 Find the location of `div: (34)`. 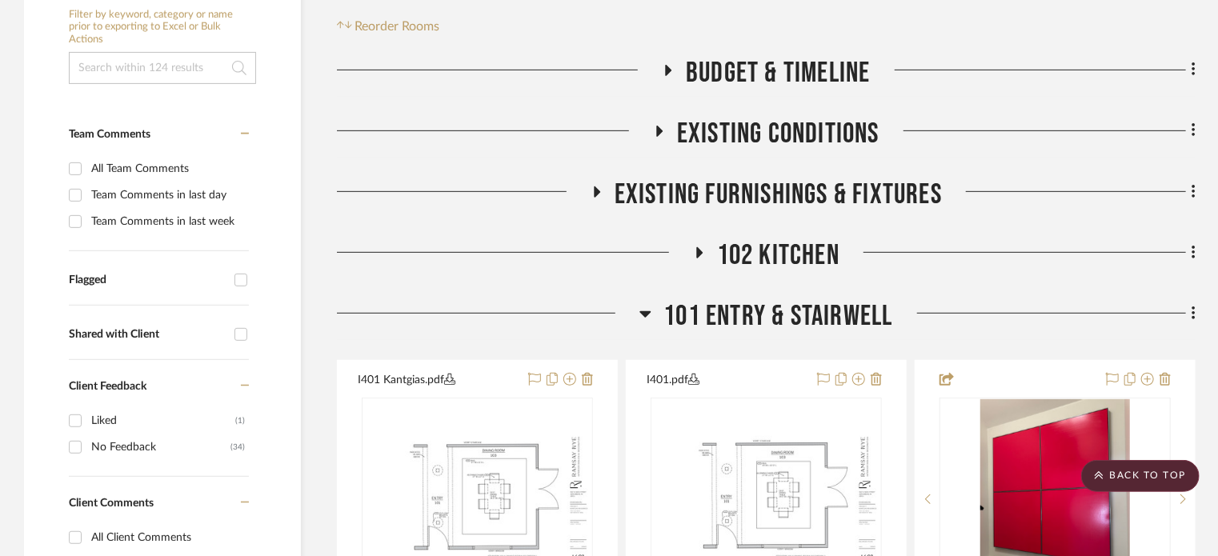

div: (34) is located at coordinates (238, 447).